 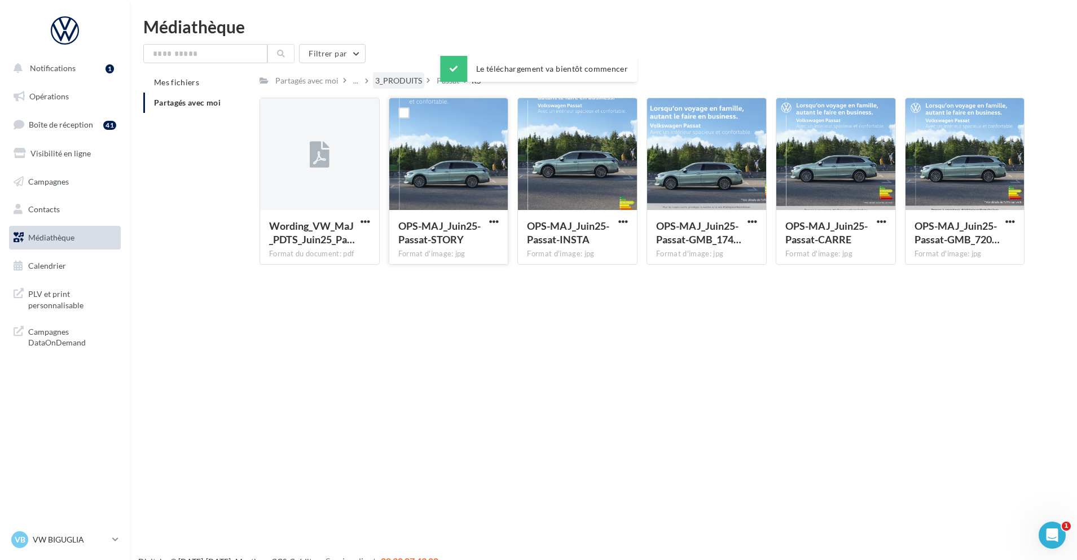 I want to click on div: Format du document: pdf, so click(x=319, y=254).